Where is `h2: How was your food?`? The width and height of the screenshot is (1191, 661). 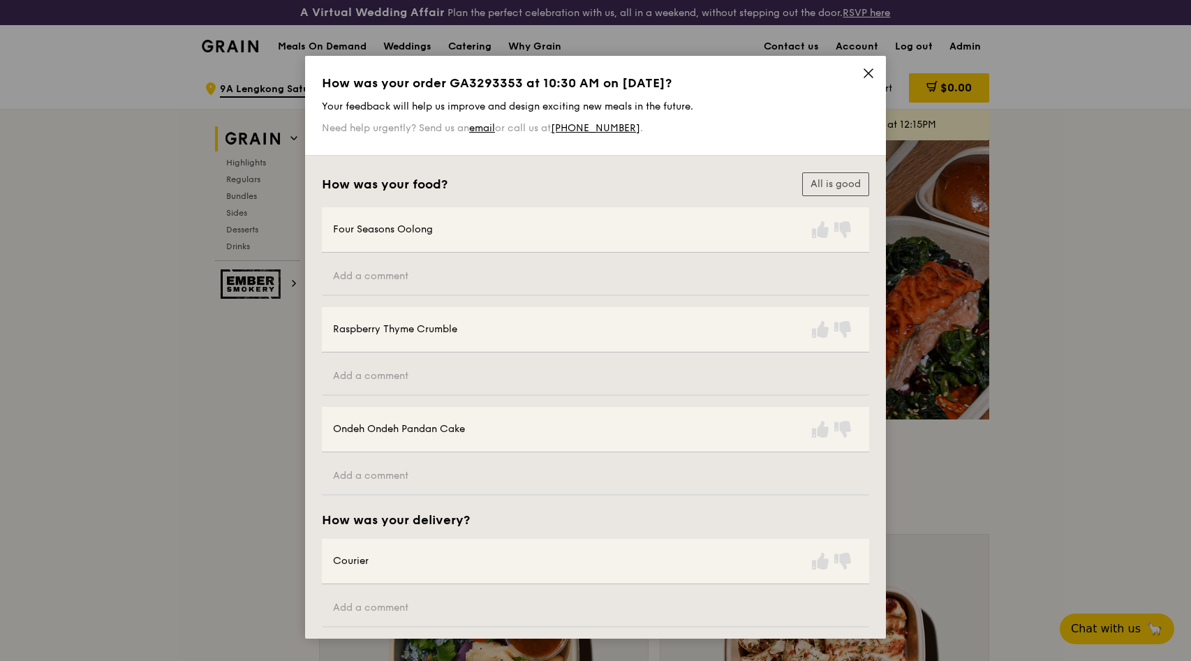 h2: How was your food? is located at coordinates (385, 184).